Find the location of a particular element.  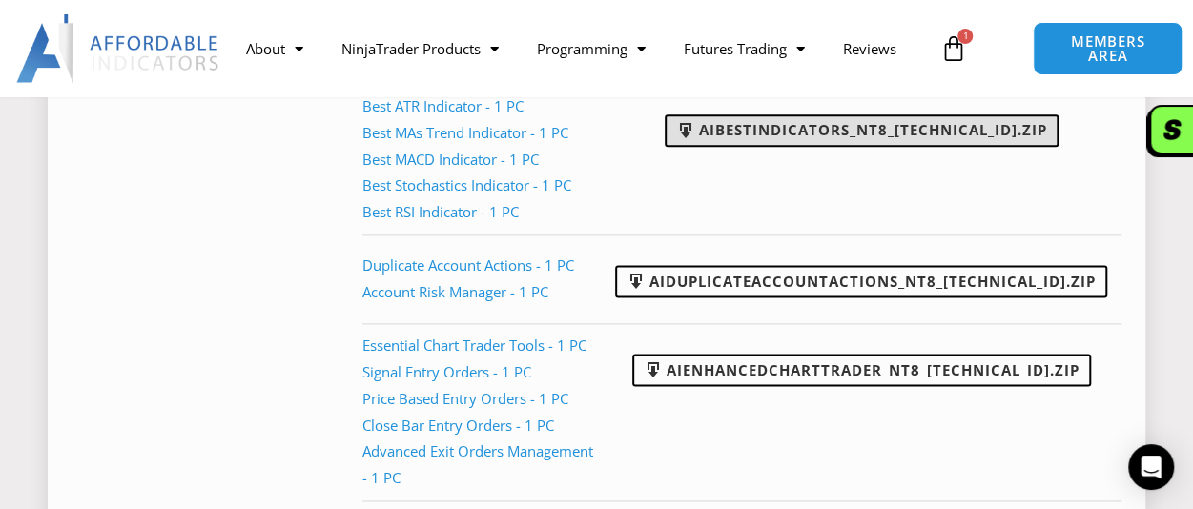

span: MEMBERS AREA is located at coordinates (1107, 49).